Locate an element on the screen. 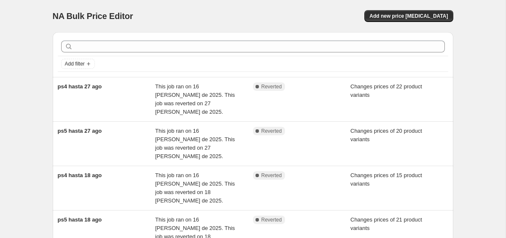 The height and width of the screenshot is (238, 506). span: NA Bulk Price Editor is located at coordinates (93, 16).